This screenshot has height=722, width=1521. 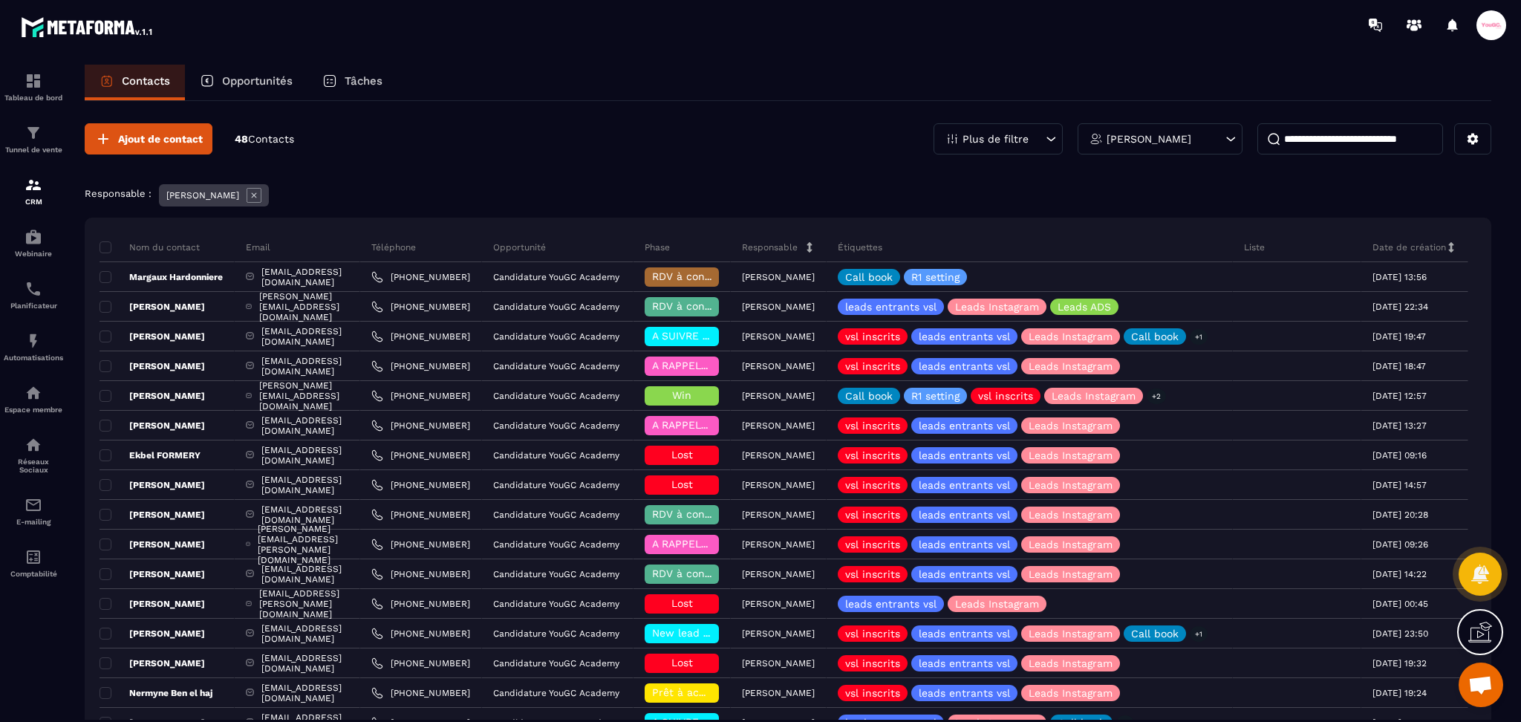 What do you see at coordinates (149, 247) in the screenshot?
I see `p: Nom du contact` at bounding box center [149, 247].